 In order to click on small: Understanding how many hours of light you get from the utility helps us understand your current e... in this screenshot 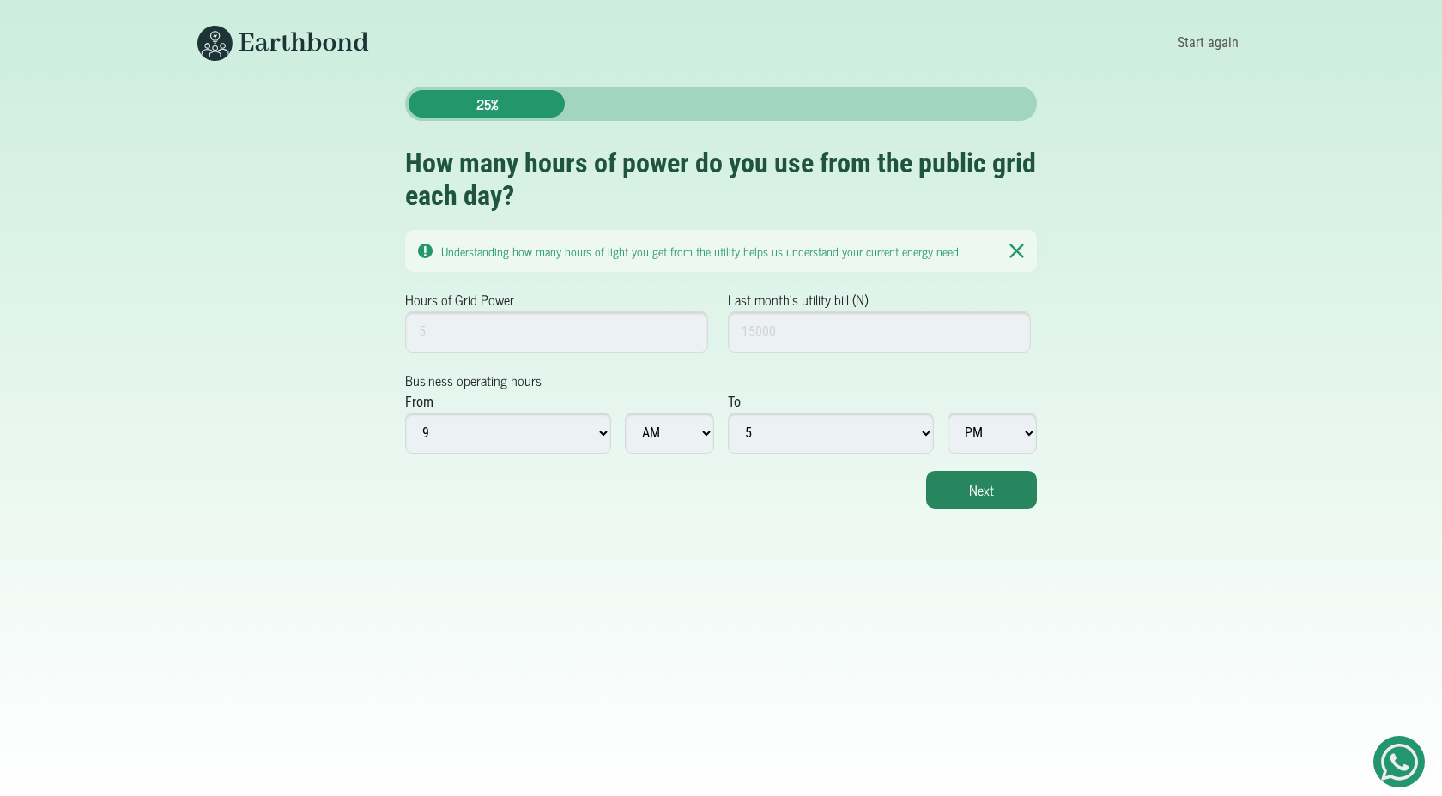, I will do `click(700, 251)`.